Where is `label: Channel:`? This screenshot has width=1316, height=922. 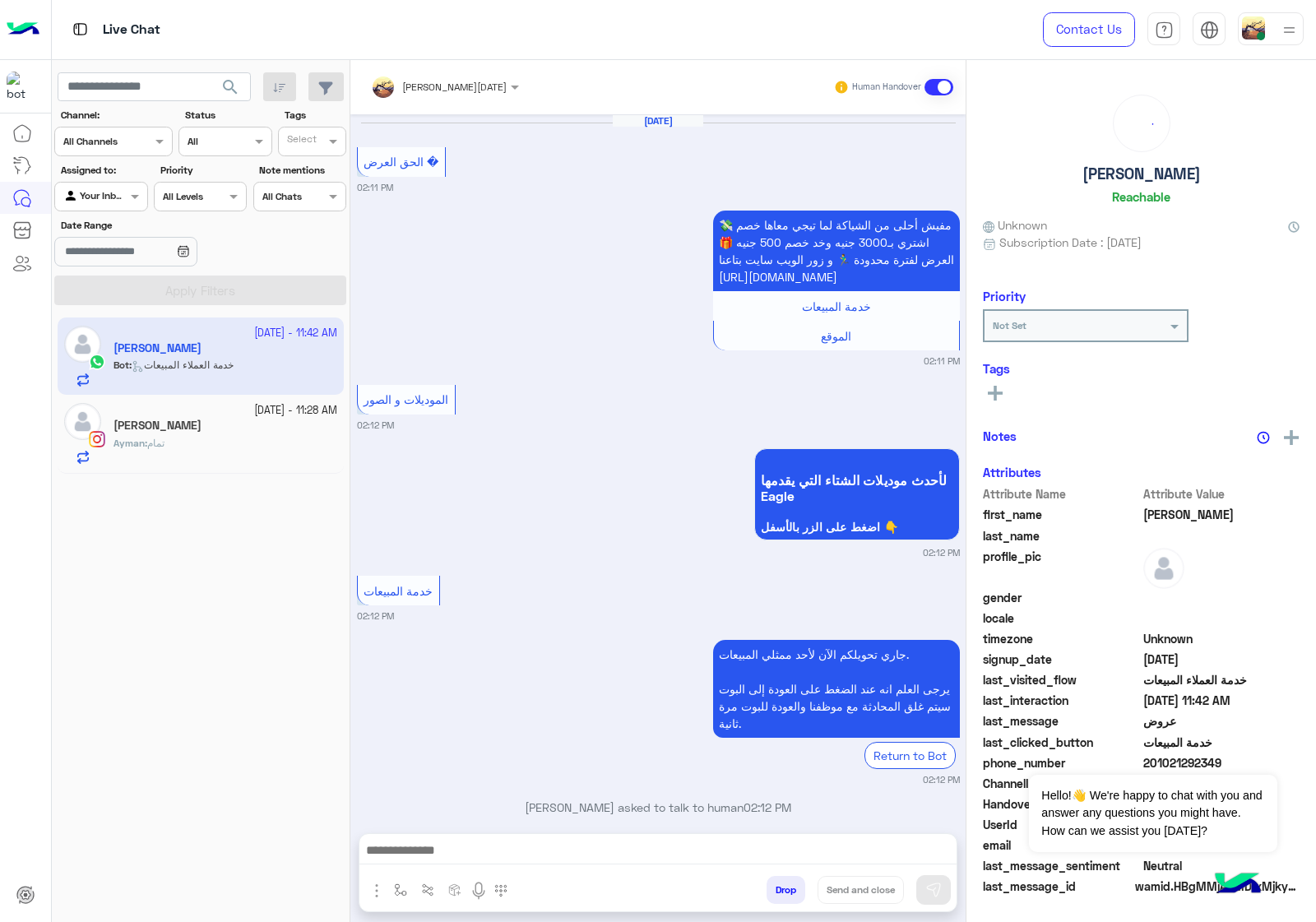
label: Channel: is located at coordinates (116, 115).